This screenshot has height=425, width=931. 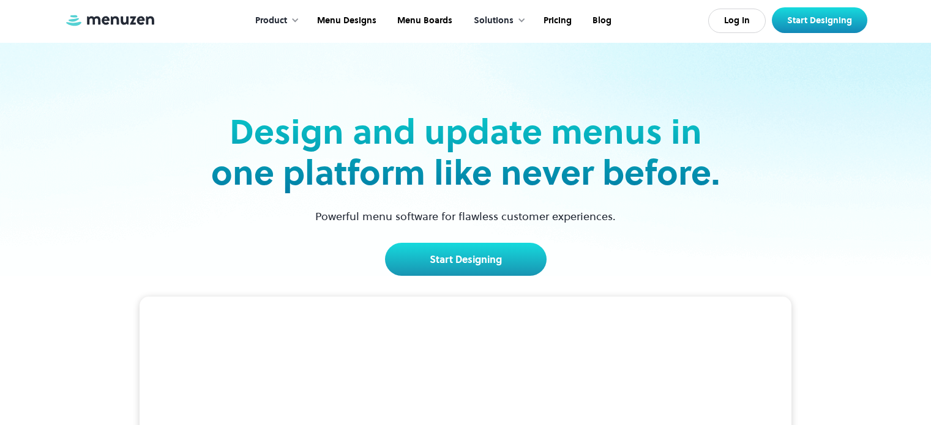 I want to click on a: Blog, so click(x=600, y=21).